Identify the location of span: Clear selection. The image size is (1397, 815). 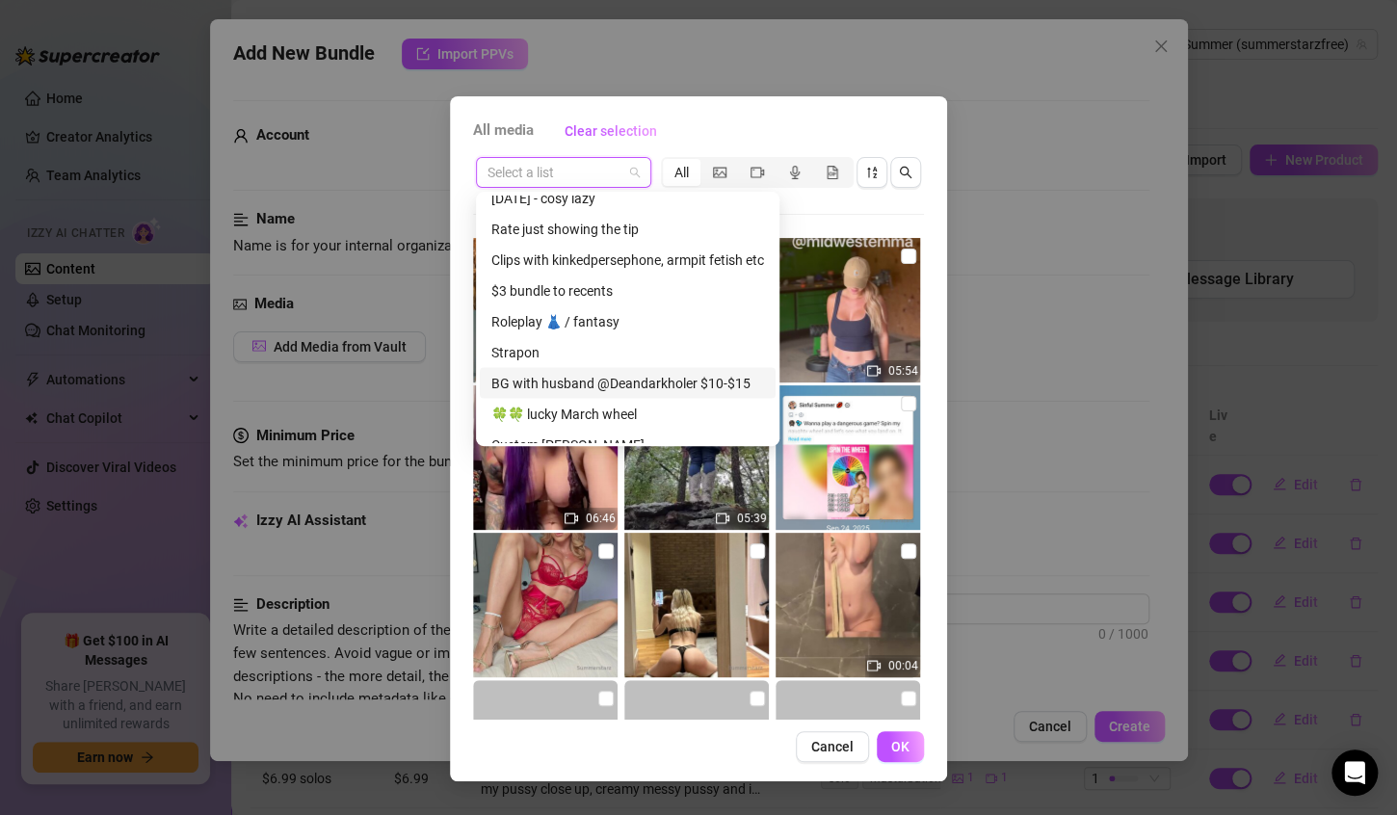
(611, 131).